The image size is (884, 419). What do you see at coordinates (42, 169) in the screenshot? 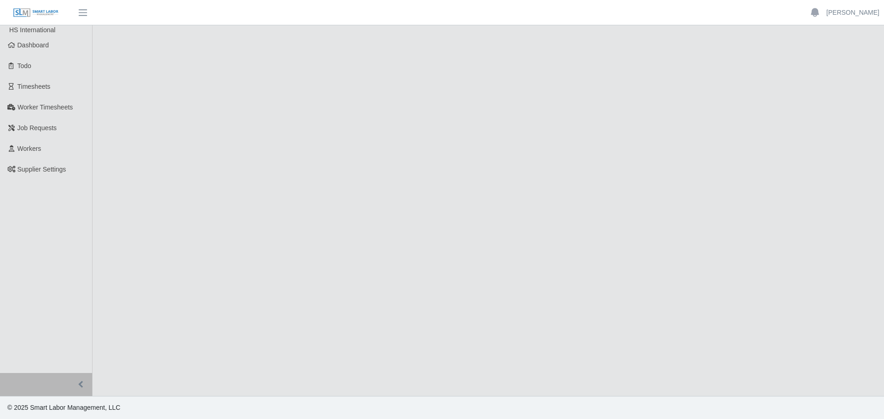
I see `span: Supplier Settings` at bounding box center [42, 169].